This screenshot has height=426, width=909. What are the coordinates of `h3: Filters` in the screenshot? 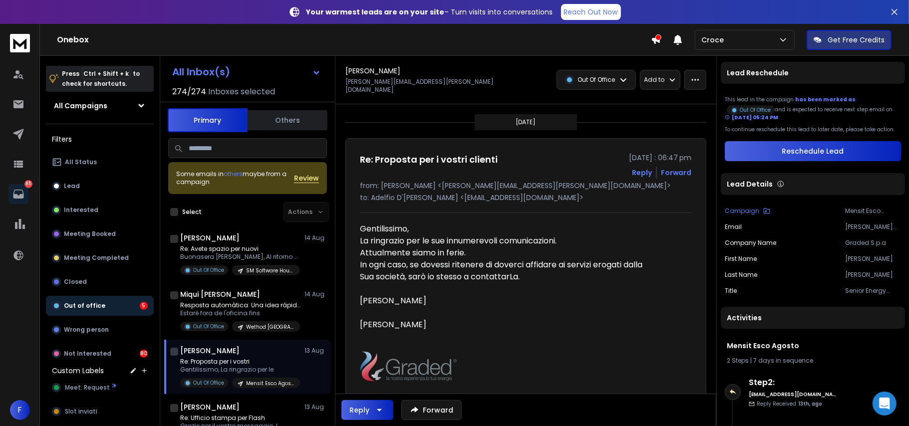 It's located at (100, 139).